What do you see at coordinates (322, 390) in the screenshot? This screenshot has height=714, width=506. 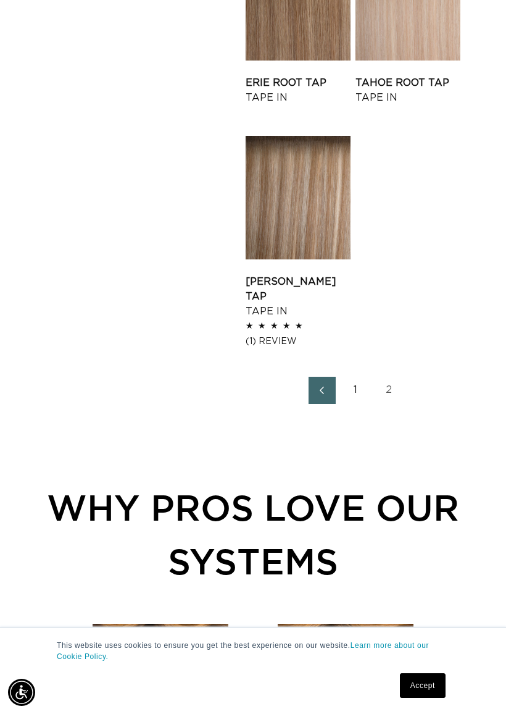 I see `a: Previous page` at bounding box center [322, 390].